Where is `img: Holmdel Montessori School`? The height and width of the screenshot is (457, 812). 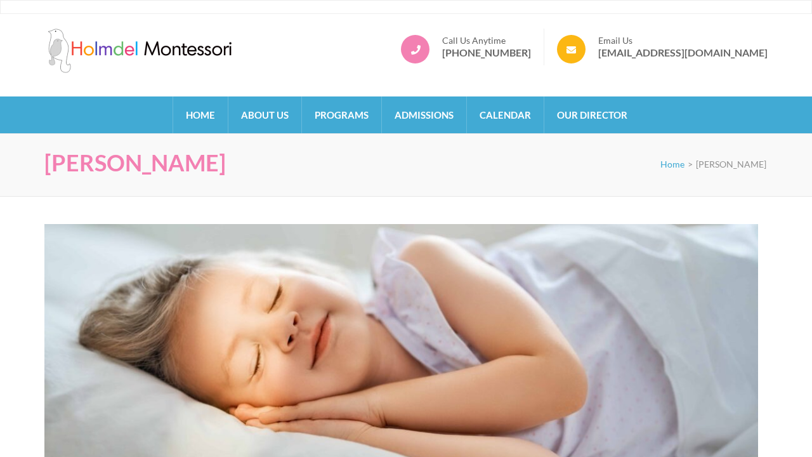
img: Holmdel Montessori School is located at coordinates (139, 51).